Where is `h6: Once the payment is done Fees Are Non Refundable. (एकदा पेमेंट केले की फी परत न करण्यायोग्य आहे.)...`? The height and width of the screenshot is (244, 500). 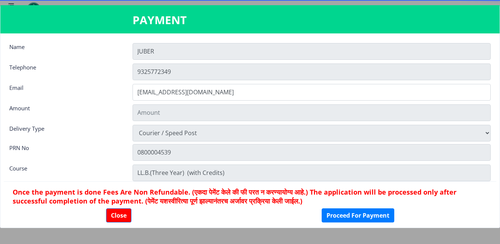 h6: Once the payment is done Fees Are Non Refundable. (एकदा पेमेंट केले की फी परत न करण्यायोग्य आहे.)... is located at coordinates (250, 197).